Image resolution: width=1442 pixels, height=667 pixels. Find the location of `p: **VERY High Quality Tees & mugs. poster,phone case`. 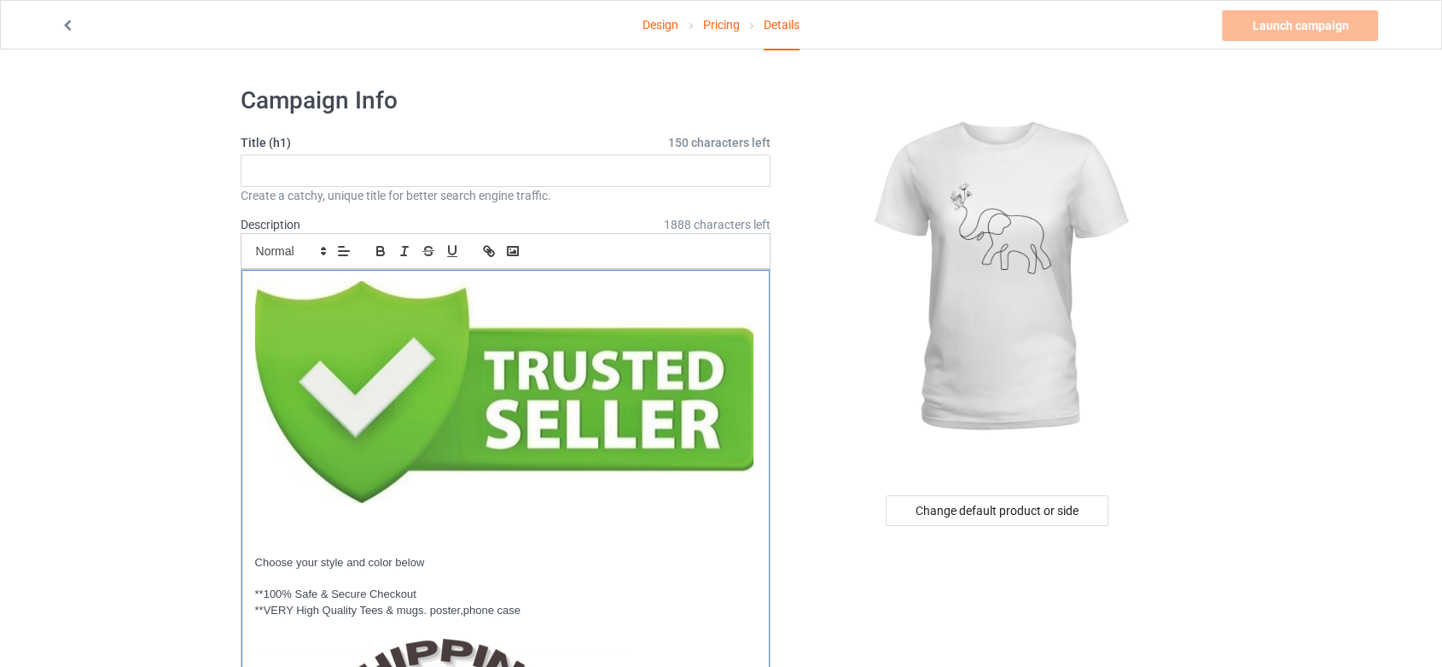

p: **VERY High Quality Tees & mugs. poster,phone case is located at coordinates (506, 610).